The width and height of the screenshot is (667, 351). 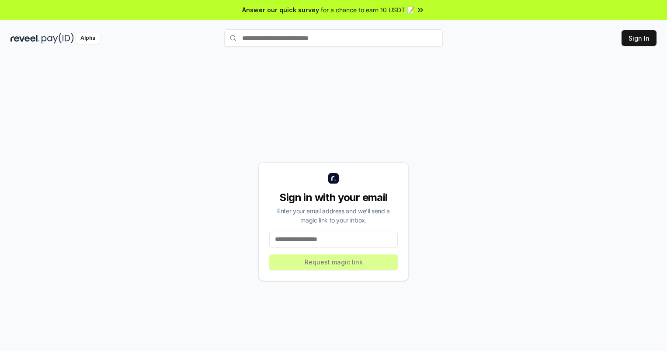 I want to click on img: logo_small, so click(x=333, y=178).